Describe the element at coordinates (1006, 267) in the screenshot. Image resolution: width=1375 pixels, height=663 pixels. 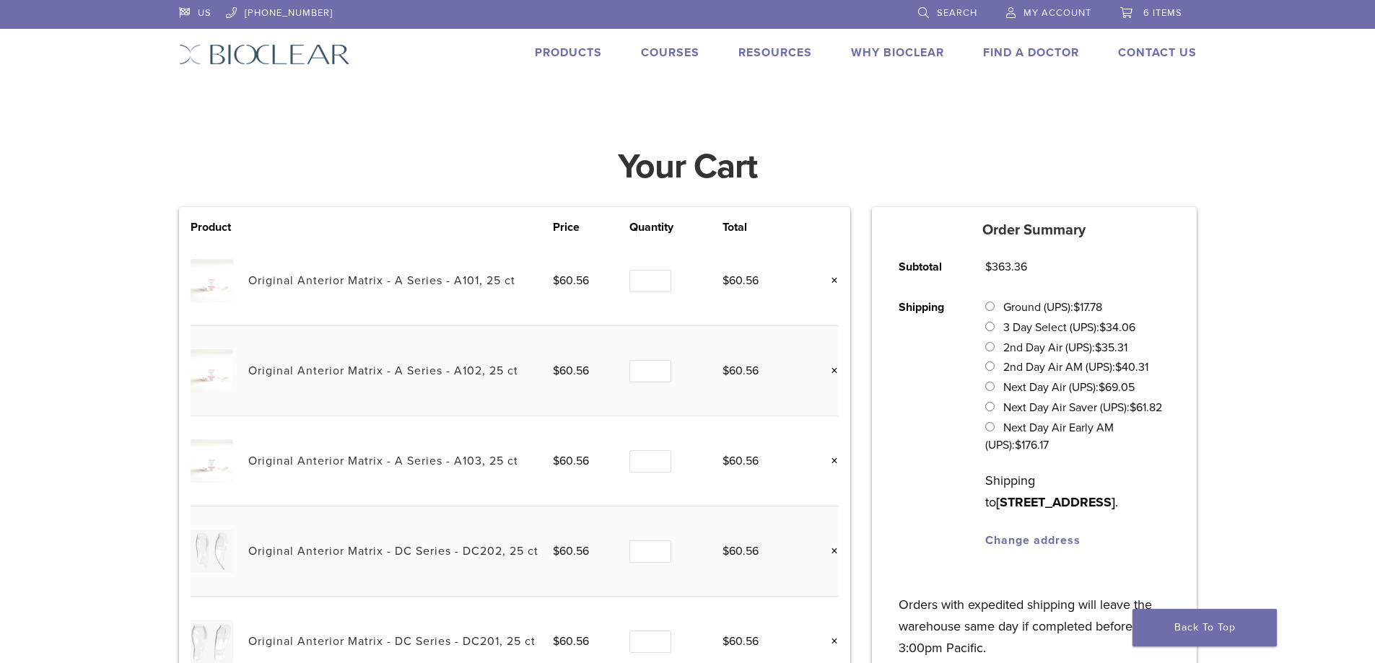
I see `bdi: 363.36` at that location.